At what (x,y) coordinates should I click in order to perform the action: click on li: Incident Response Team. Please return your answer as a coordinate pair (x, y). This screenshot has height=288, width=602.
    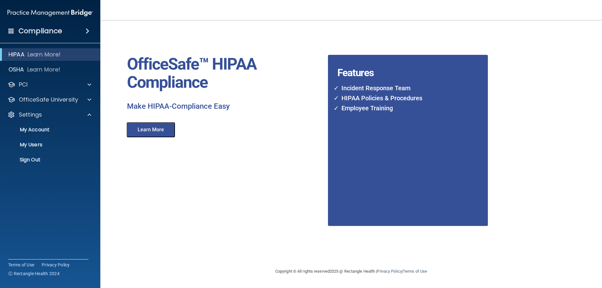
    Looking at the image, I should click on (400, 88).